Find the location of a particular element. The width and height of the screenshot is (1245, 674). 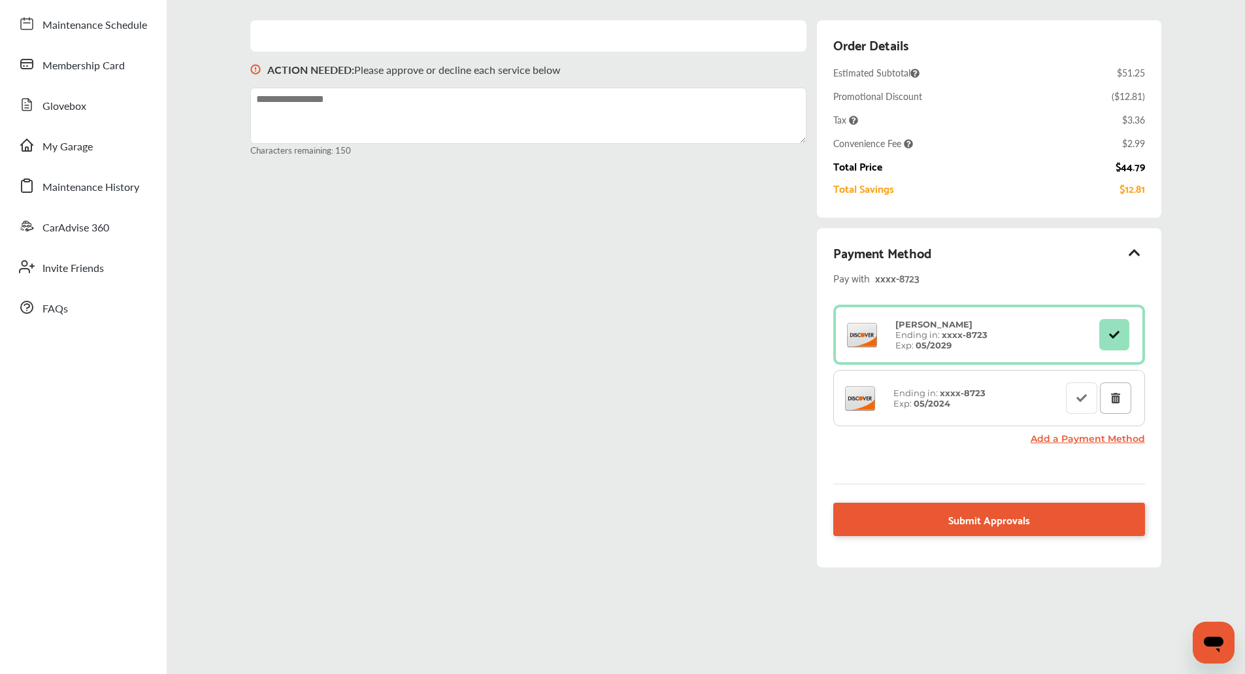

span: CarAdvise 360 is located at coordinates (76, 228).